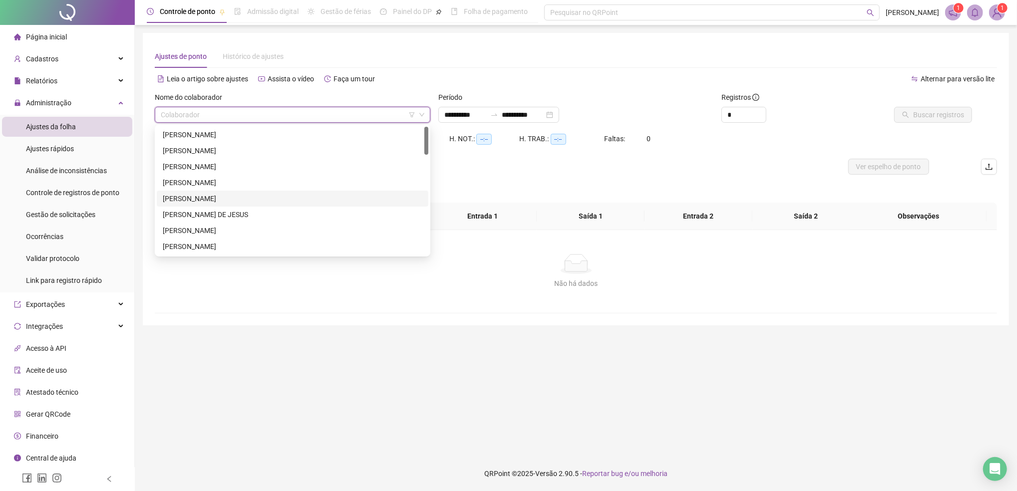  I want to click on span: linkedin, so click(42, 478).